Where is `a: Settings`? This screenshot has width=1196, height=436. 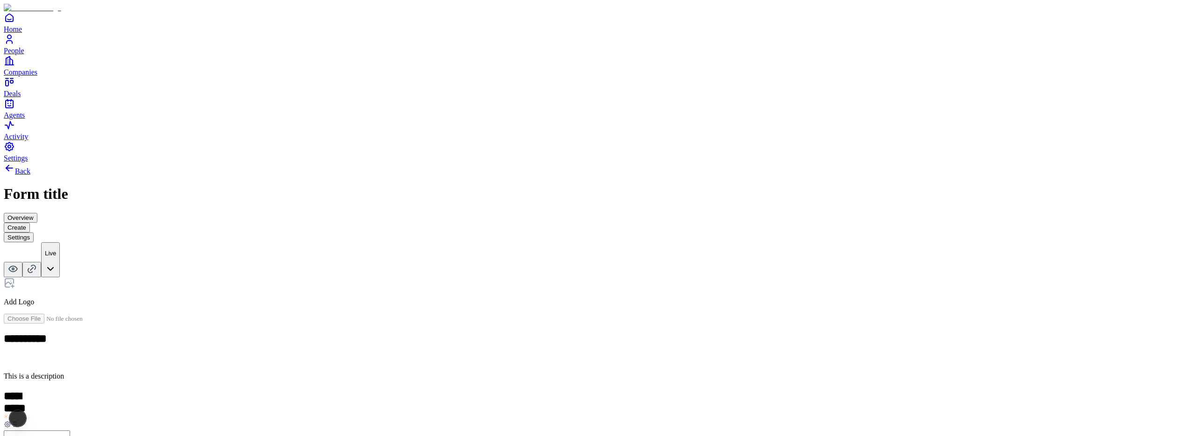
a: Settings is located at coordinates (598, 151).